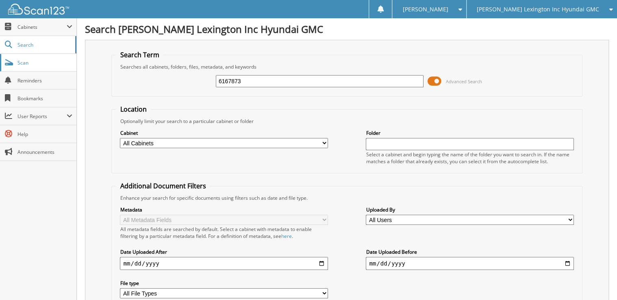  I want to click on div: Chat Widget, so click(597, 281).